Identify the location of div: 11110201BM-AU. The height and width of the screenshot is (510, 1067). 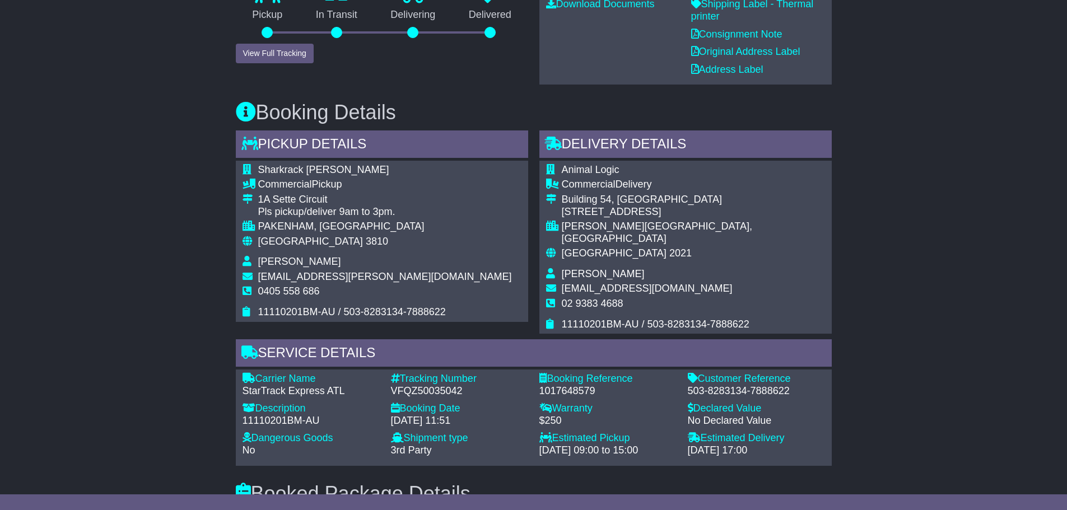
(311, 421).